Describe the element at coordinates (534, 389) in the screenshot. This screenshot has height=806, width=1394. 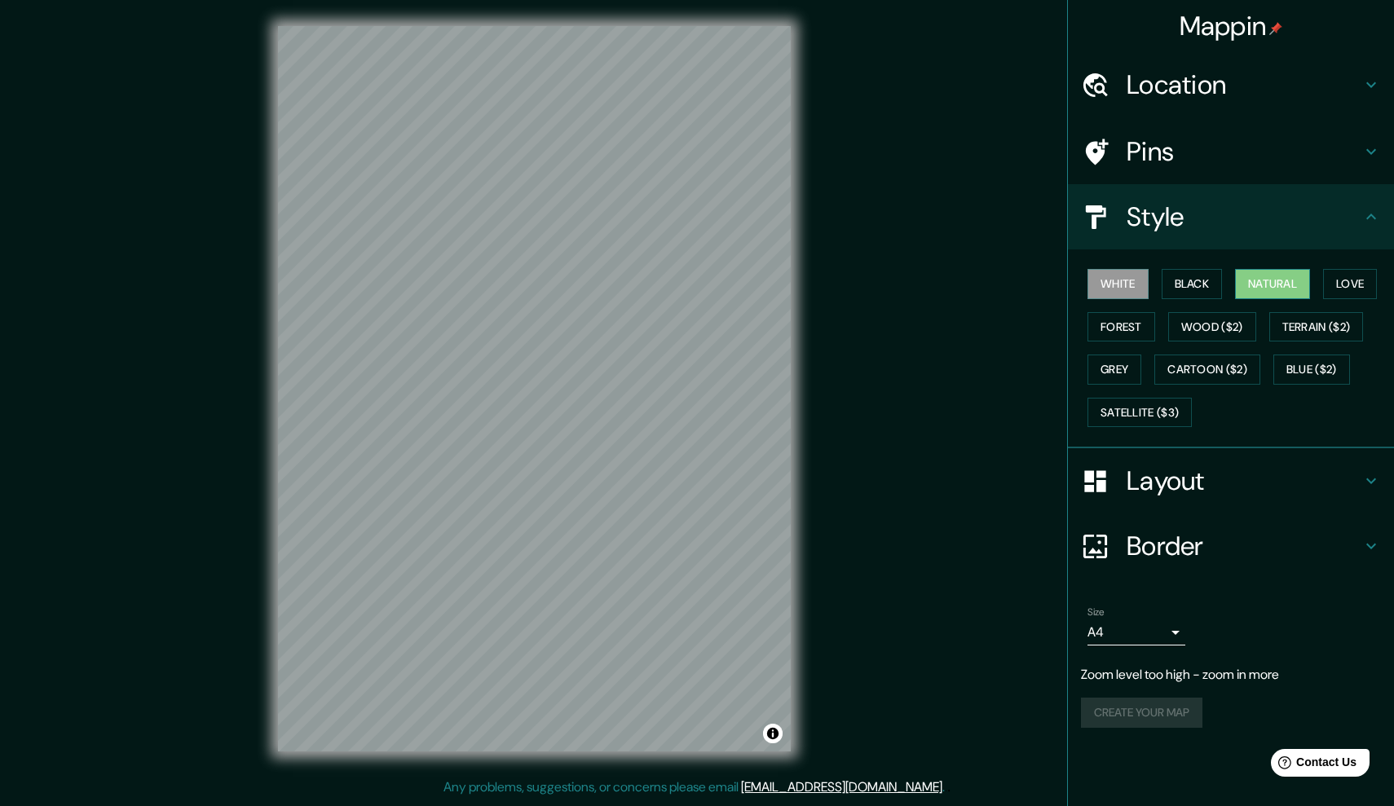
I see `canvas: Map` at that location.